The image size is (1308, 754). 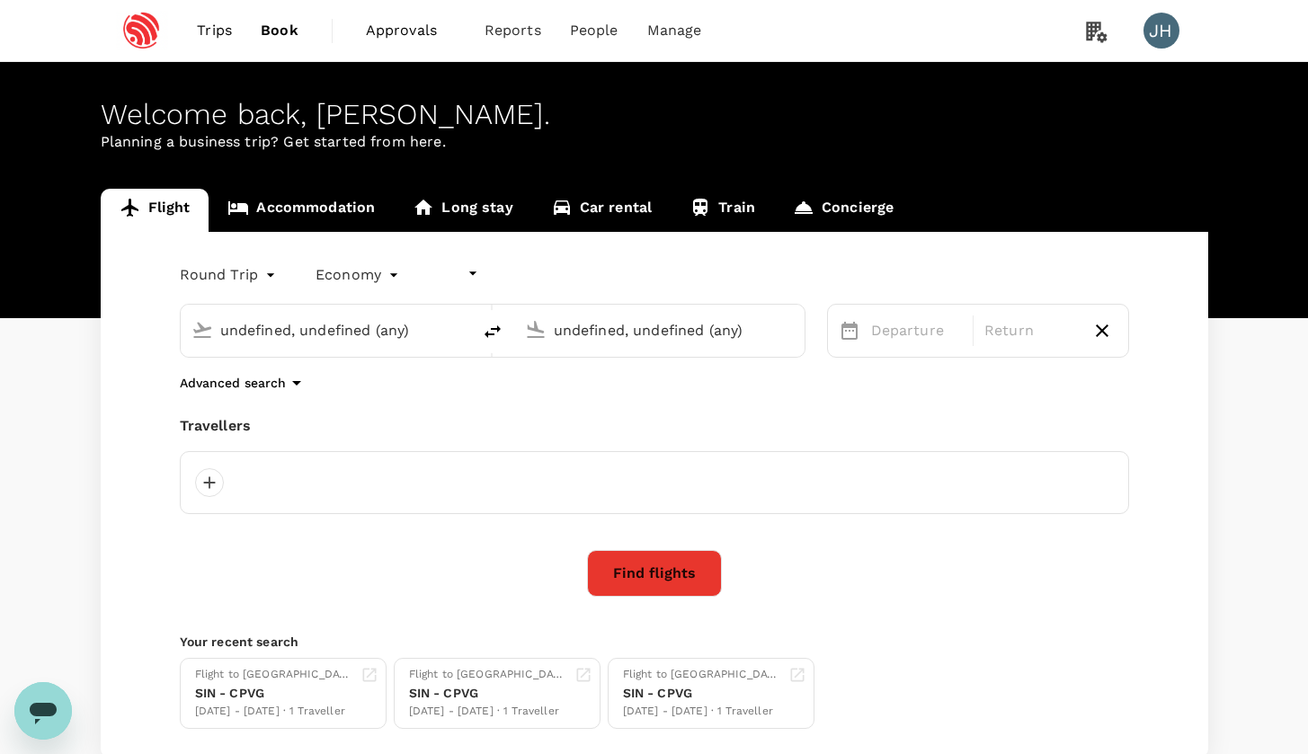 I want to click on span: Book, so click(x=280, y=31).